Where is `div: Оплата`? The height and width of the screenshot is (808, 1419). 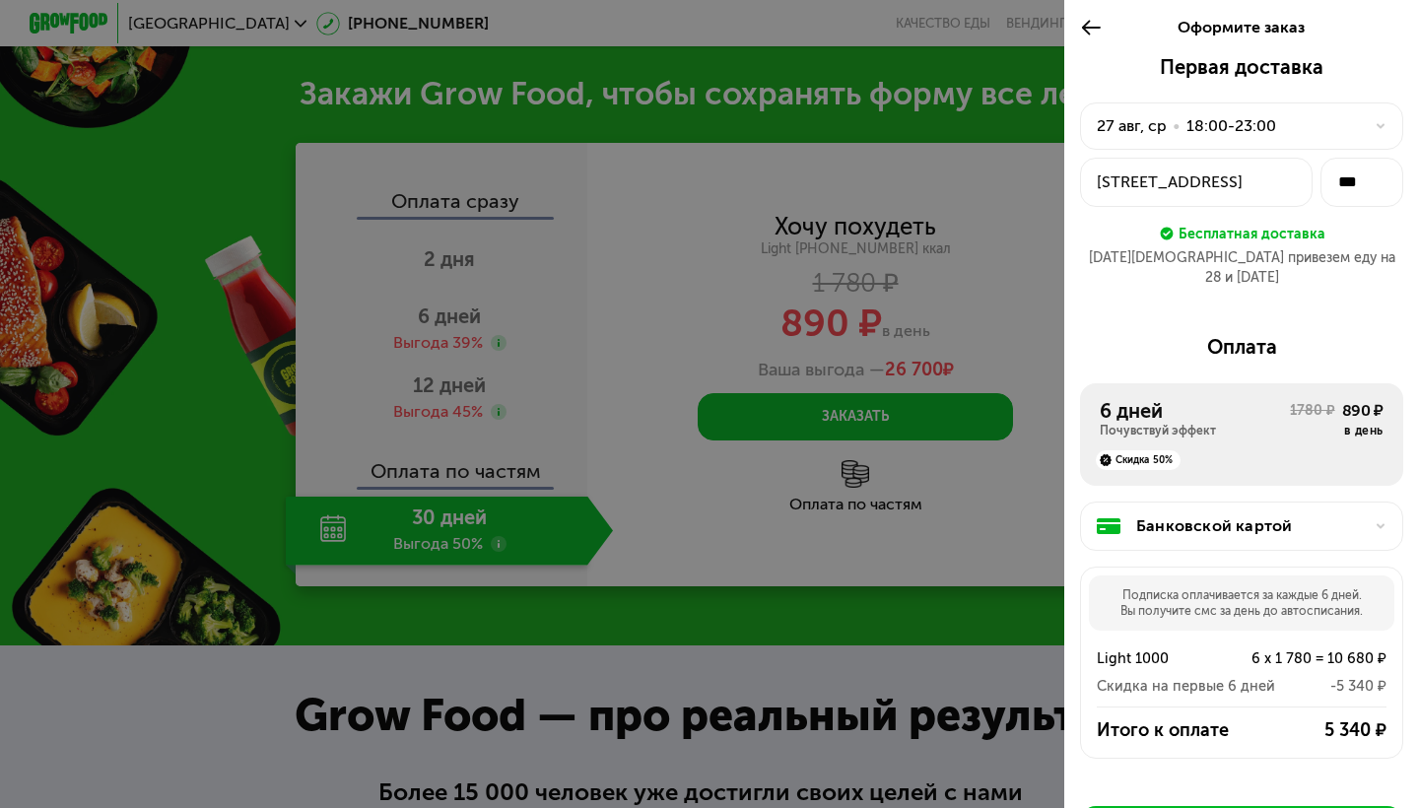
div: Оплата is located at coordinates (1242, 347).